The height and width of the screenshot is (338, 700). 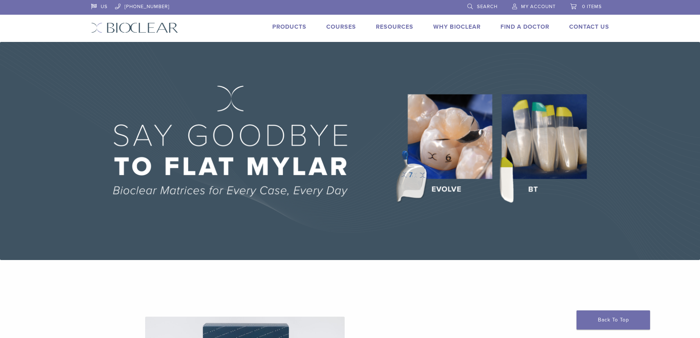 I want to click on img: Bioclear, so click(x=135, y=28).